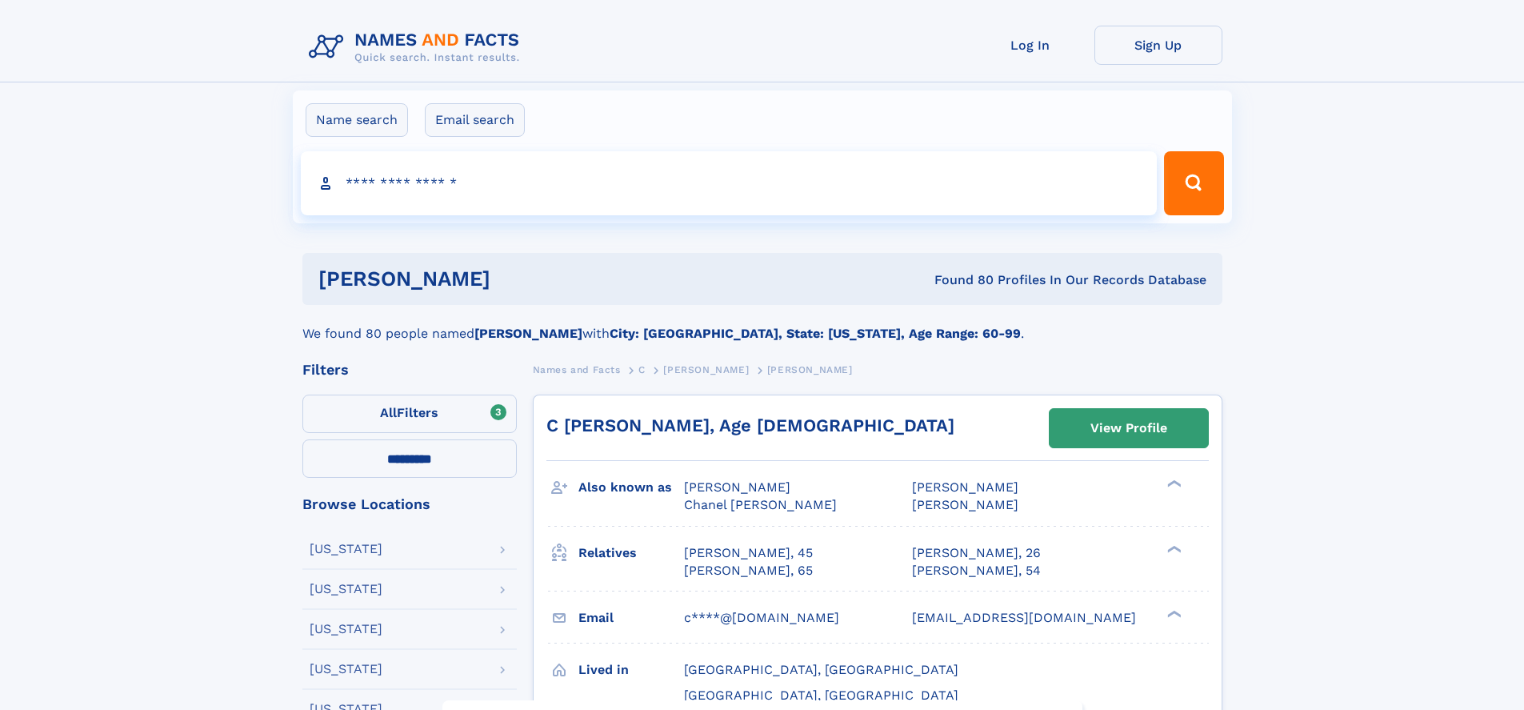 This screenshot has width=1524, height=710. I want to click on img: Logo Names and Facts, so click(418, 47).